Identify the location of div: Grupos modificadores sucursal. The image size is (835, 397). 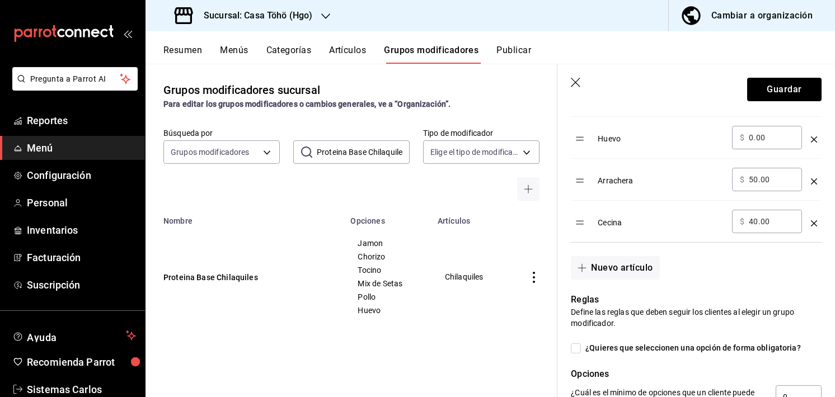
(242, 90).